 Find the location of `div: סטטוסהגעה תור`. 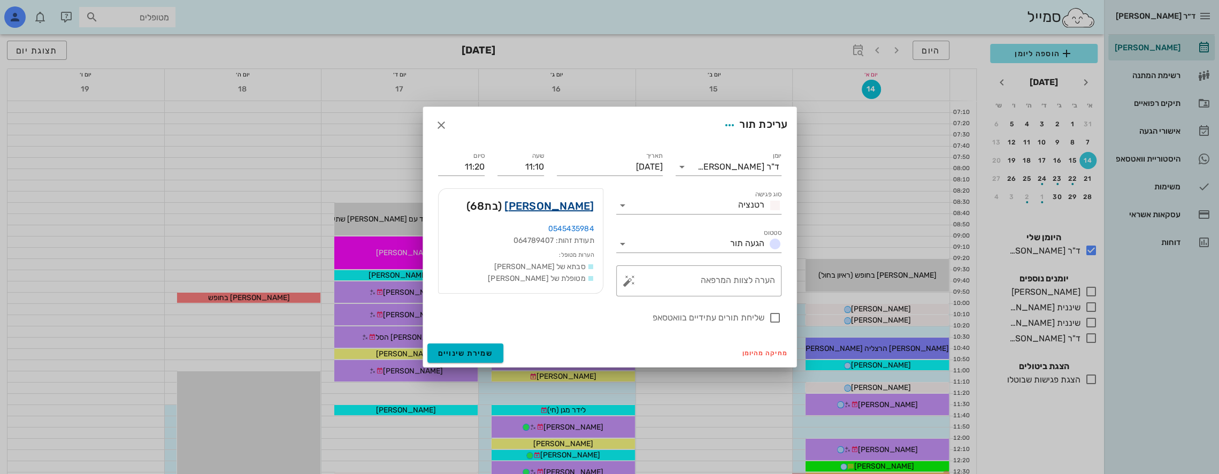

div: סטטוסהגעה תור is located at coordinates (699, 244).